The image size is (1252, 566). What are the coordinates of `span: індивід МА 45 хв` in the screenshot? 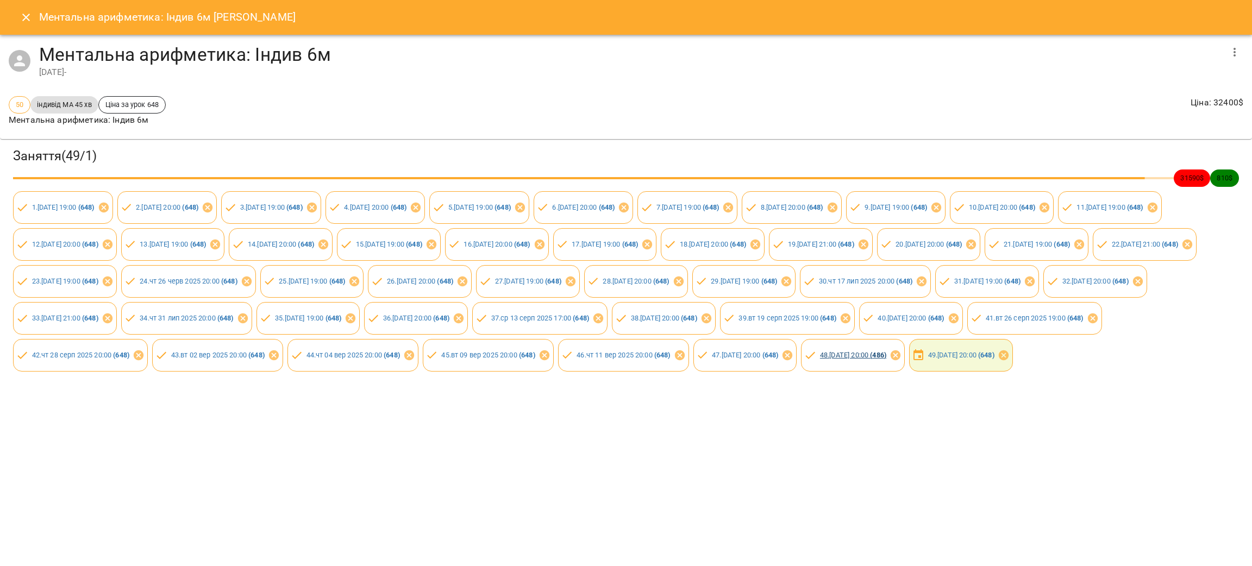 It's located at (64, 104).